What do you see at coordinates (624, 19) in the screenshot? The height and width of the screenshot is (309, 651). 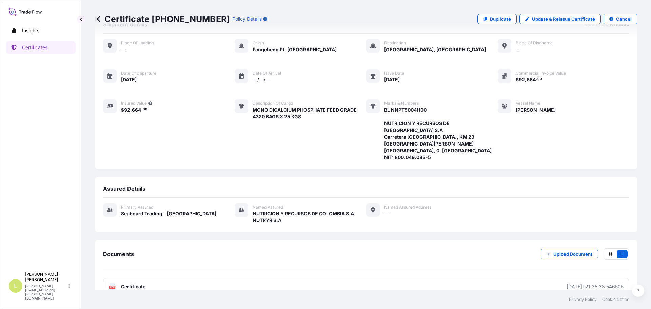 I see `p: Cancel` at bounding box center [624, 19].